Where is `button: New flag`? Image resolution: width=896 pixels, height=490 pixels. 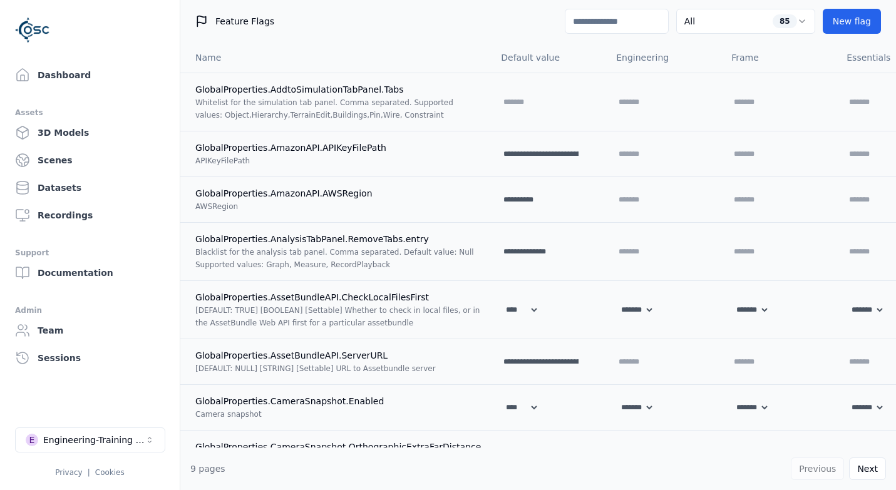
button: New flag is located at coordinates (852, 21).